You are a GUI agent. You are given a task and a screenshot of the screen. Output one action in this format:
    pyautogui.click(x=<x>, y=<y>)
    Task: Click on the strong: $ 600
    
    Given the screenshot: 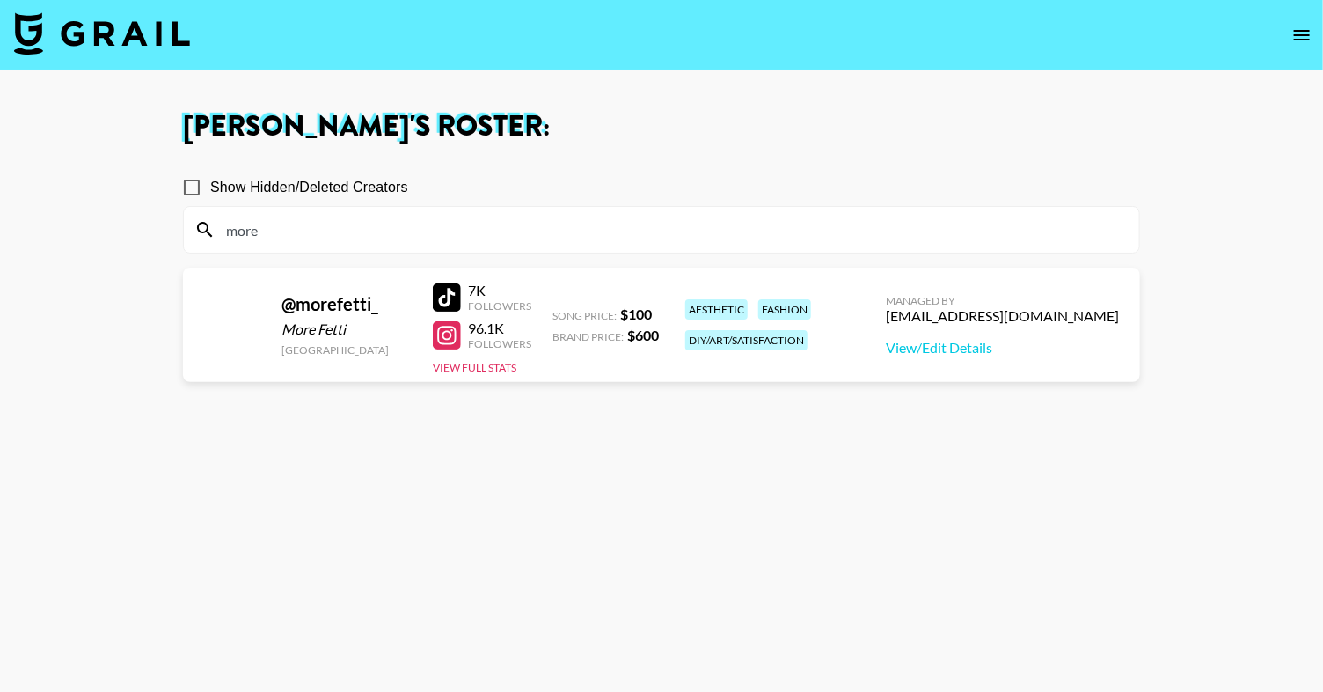 What is the action you would take?
    pyautogui.click(x=643, y=334)
    